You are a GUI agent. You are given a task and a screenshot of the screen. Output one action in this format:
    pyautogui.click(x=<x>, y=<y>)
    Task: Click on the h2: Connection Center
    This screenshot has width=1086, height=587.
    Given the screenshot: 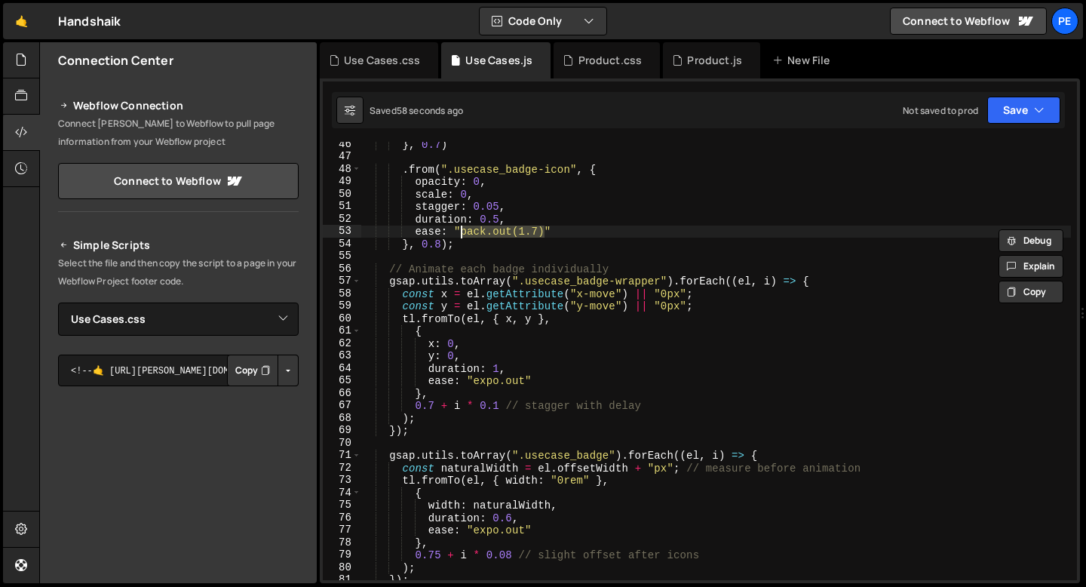 What is the action you would take?
    pyautogui.click(x=115, y=60)
    